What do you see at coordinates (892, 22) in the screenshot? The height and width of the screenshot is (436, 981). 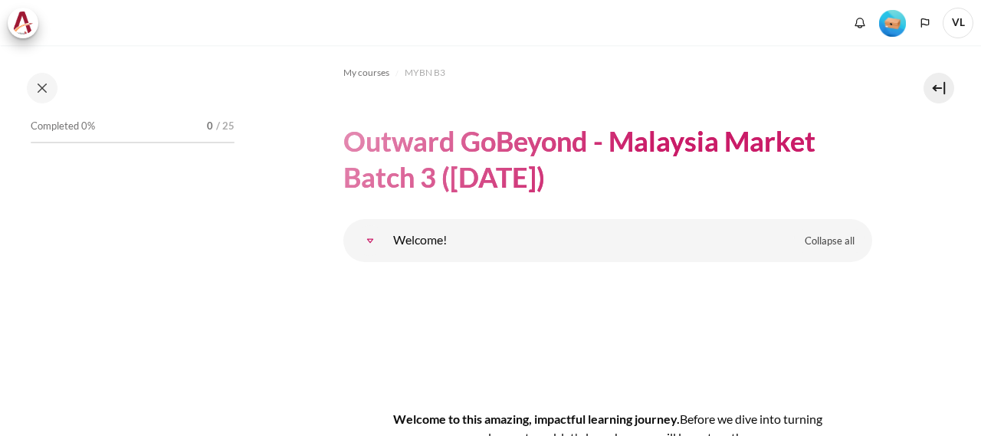 I see `a: Level #1` at bounding box center [892, 22].